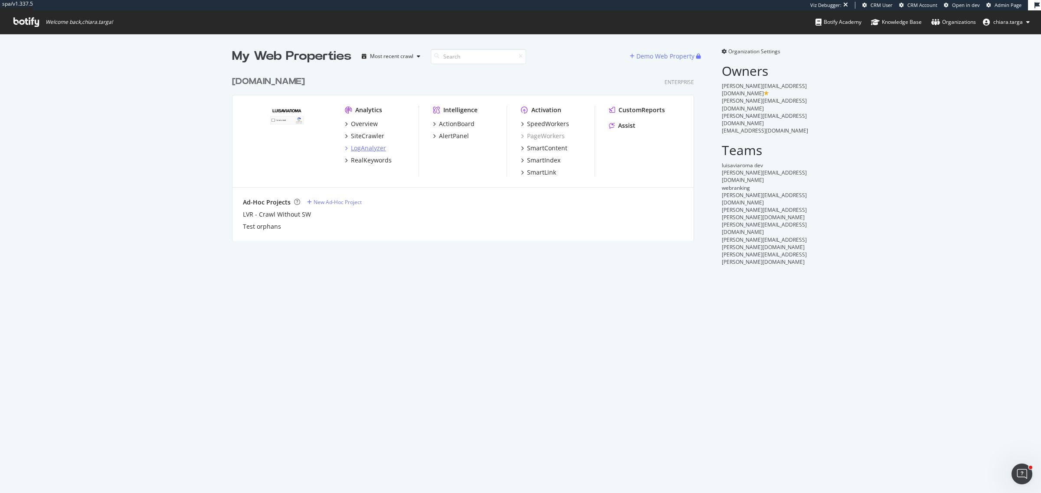 The image size is (1041, 493). What do you see at coordinates (765, 71) in the screenshot?
I see `h2: Owners` at bounding box center [765, 71].